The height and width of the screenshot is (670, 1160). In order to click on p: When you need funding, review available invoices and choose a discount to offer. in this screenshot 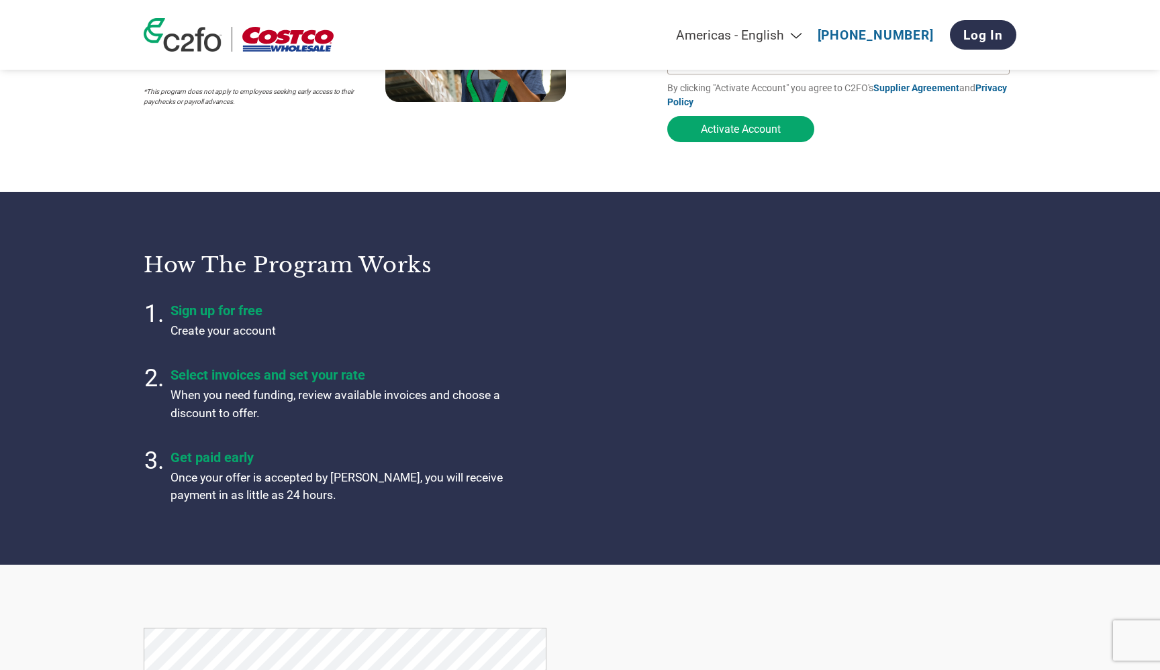, I will do `click(338, 404)`.